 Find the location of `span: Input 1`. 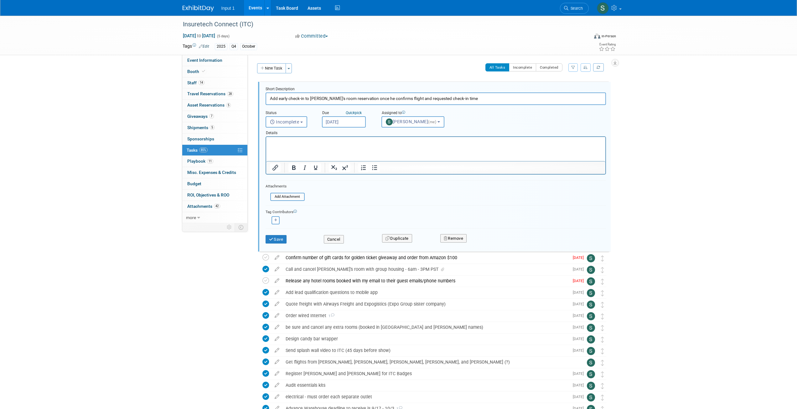

span: Input 1 is located at coordinates (228, 8).